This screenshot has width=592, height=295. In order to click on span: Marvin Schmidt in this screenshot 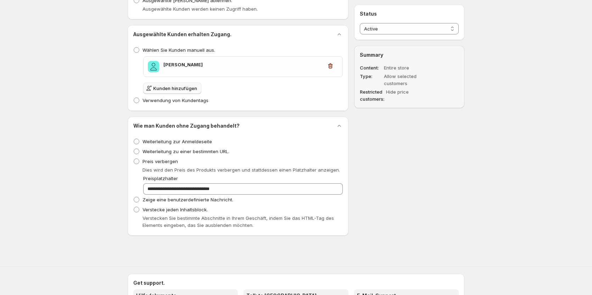, I will do `click(154, 67)`.